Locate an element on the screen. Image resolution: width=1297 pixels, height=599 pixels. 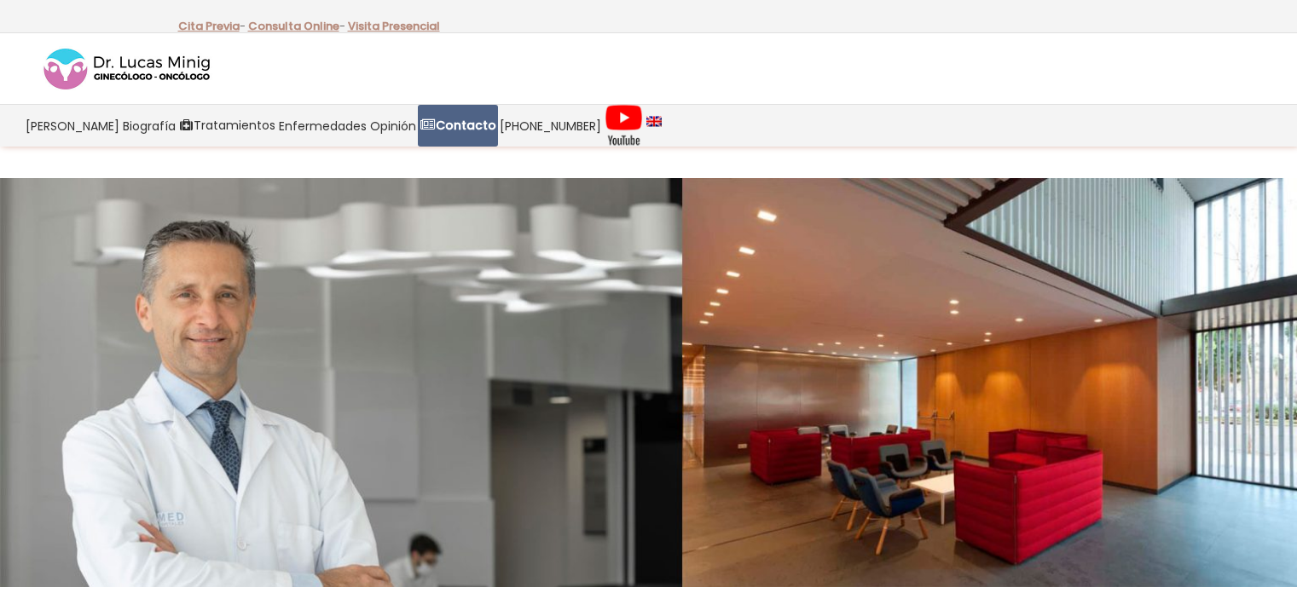
a: Contacto is located at coordinates (458, 125).